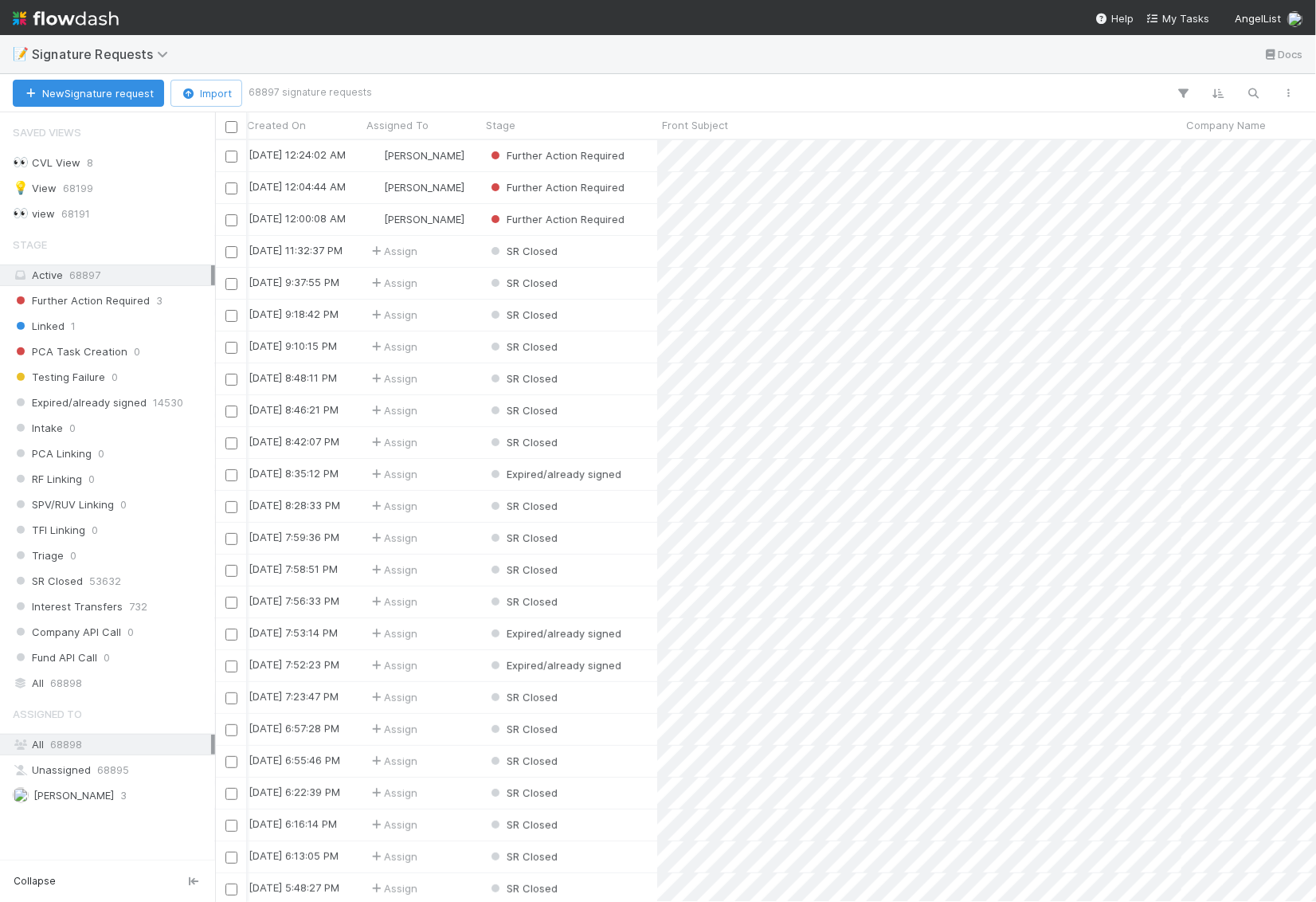 Image resolution: width=1316 pixels, height=902 pixels. Describe the element at coordinates (1282, 54) in the screenshot. I see `a: Docs` at that location.